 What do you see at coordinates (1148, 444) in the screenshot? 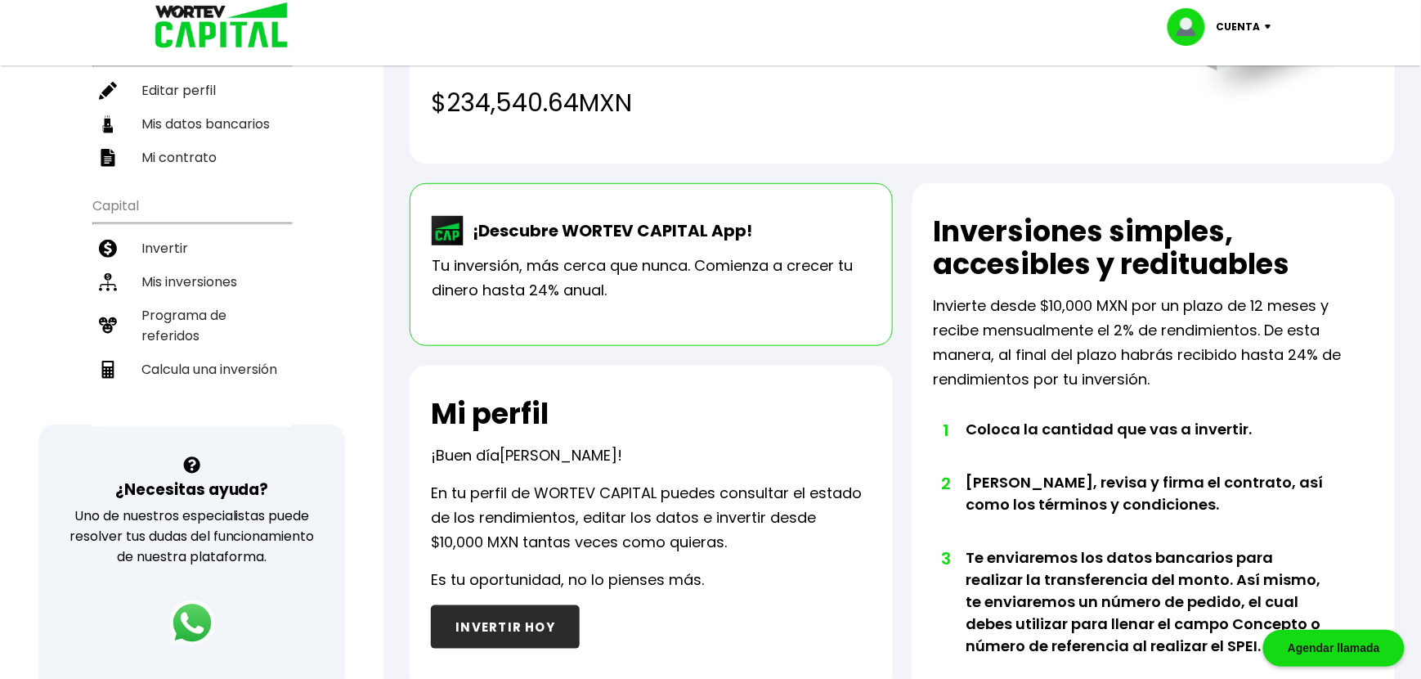
I see `li: Coloca la cantidad que vas a invertir.` at bounding box center [1148, 444].